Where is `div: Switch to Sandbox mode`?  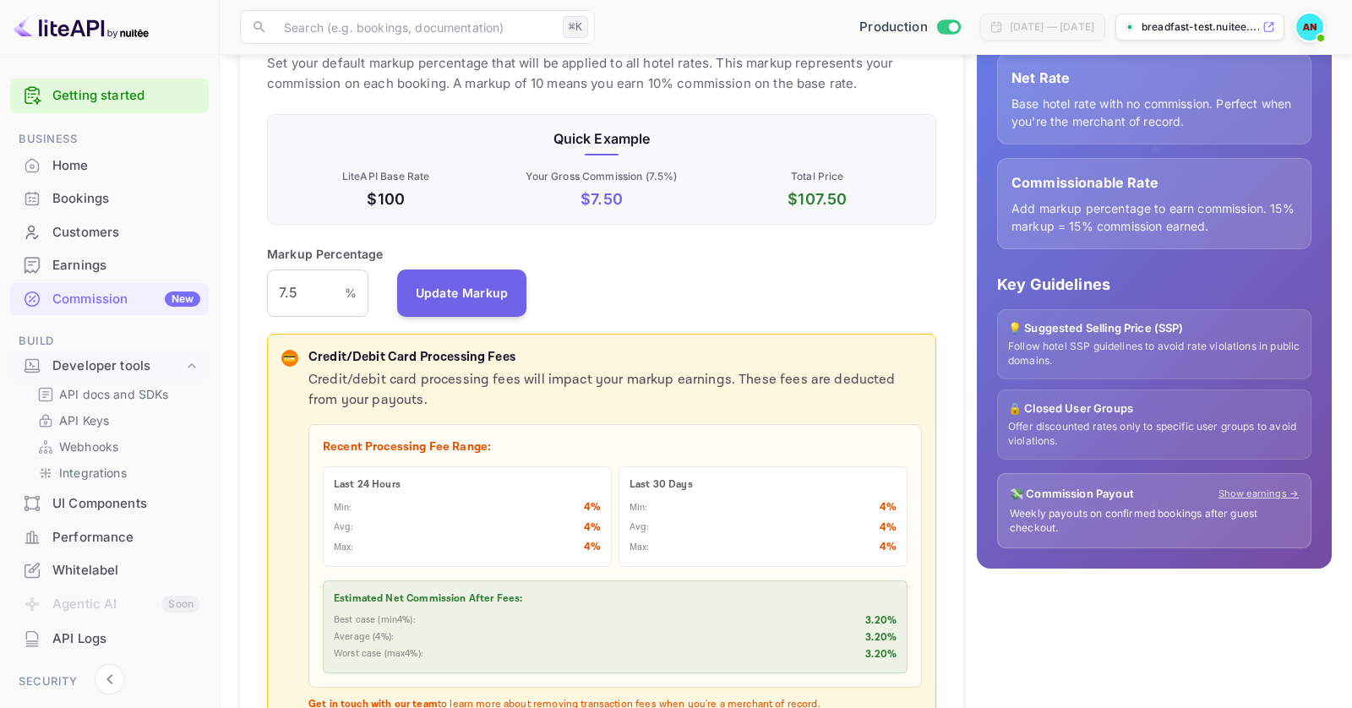 div: Switch to Sandbox mode is located at coordinates (909, 27).